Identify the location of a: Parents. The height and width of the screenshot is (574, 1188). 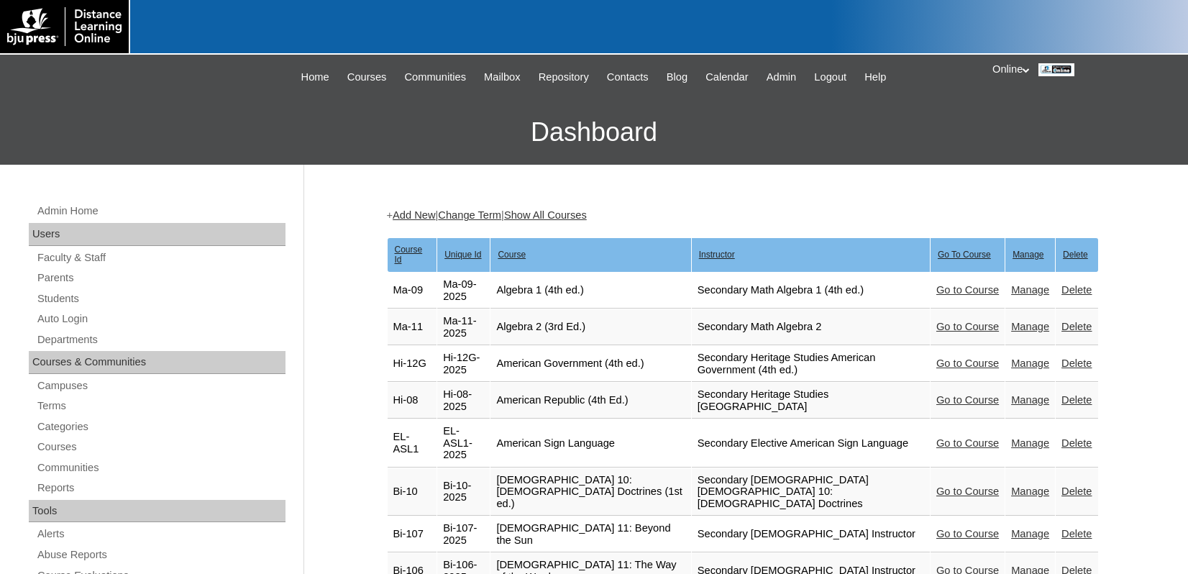
(160, 278).